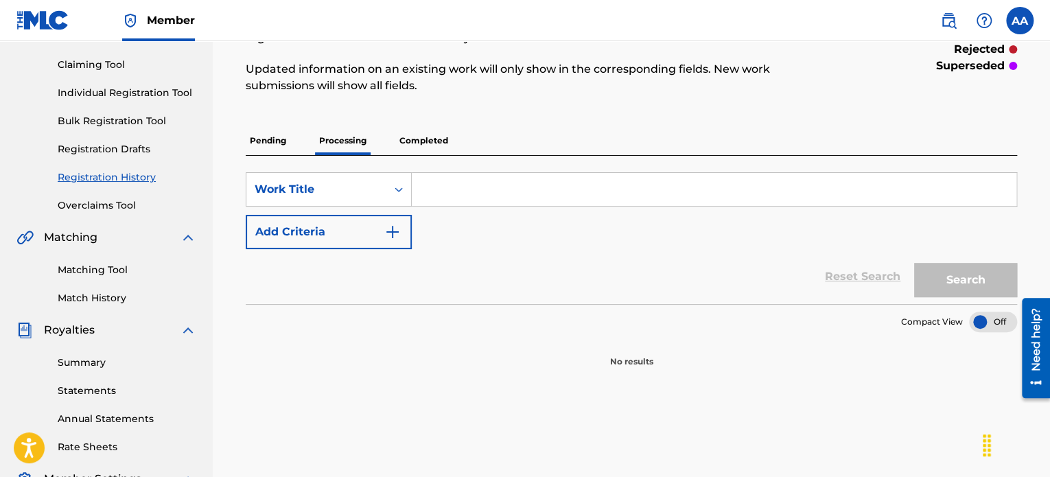 The image size is (1050, 477). I want to click on p: No results, so click(632, 354).